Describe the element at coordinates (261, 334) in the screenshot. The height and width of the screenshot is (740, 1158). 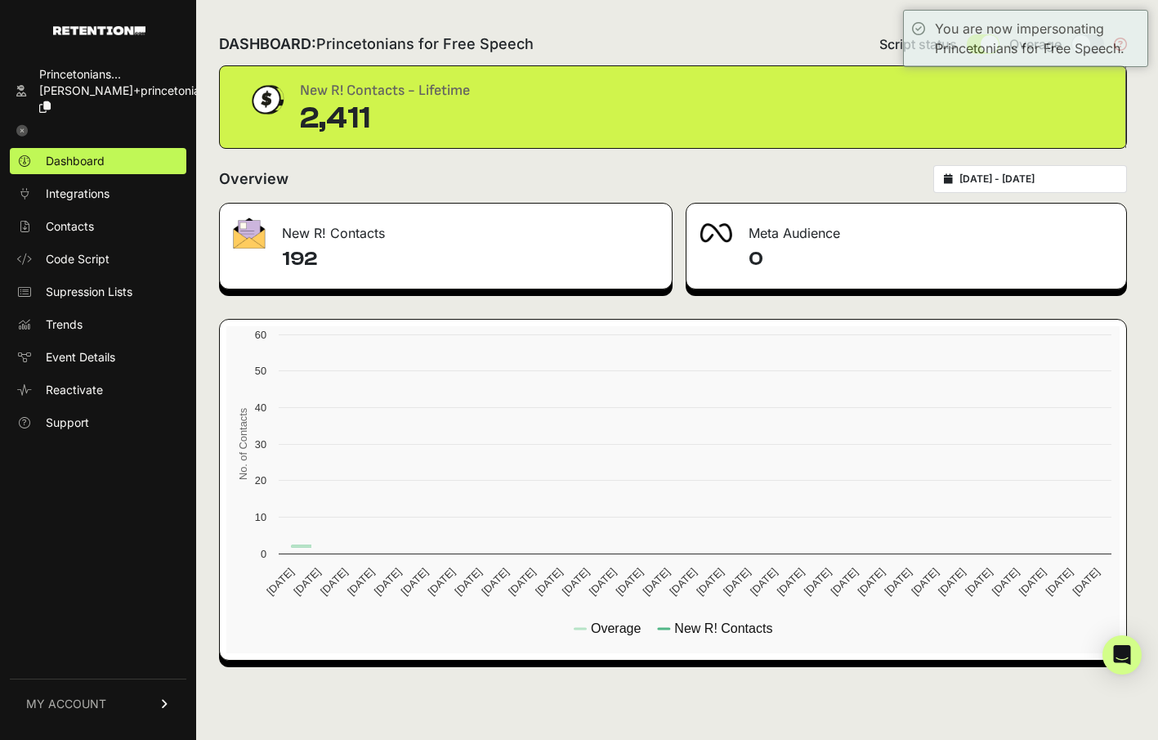
I see `text: 60` at that location.